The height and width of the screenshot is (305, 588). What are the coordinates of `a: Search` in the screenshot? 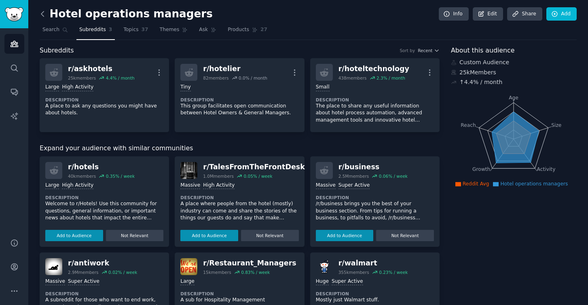 It's located at (55, 32).